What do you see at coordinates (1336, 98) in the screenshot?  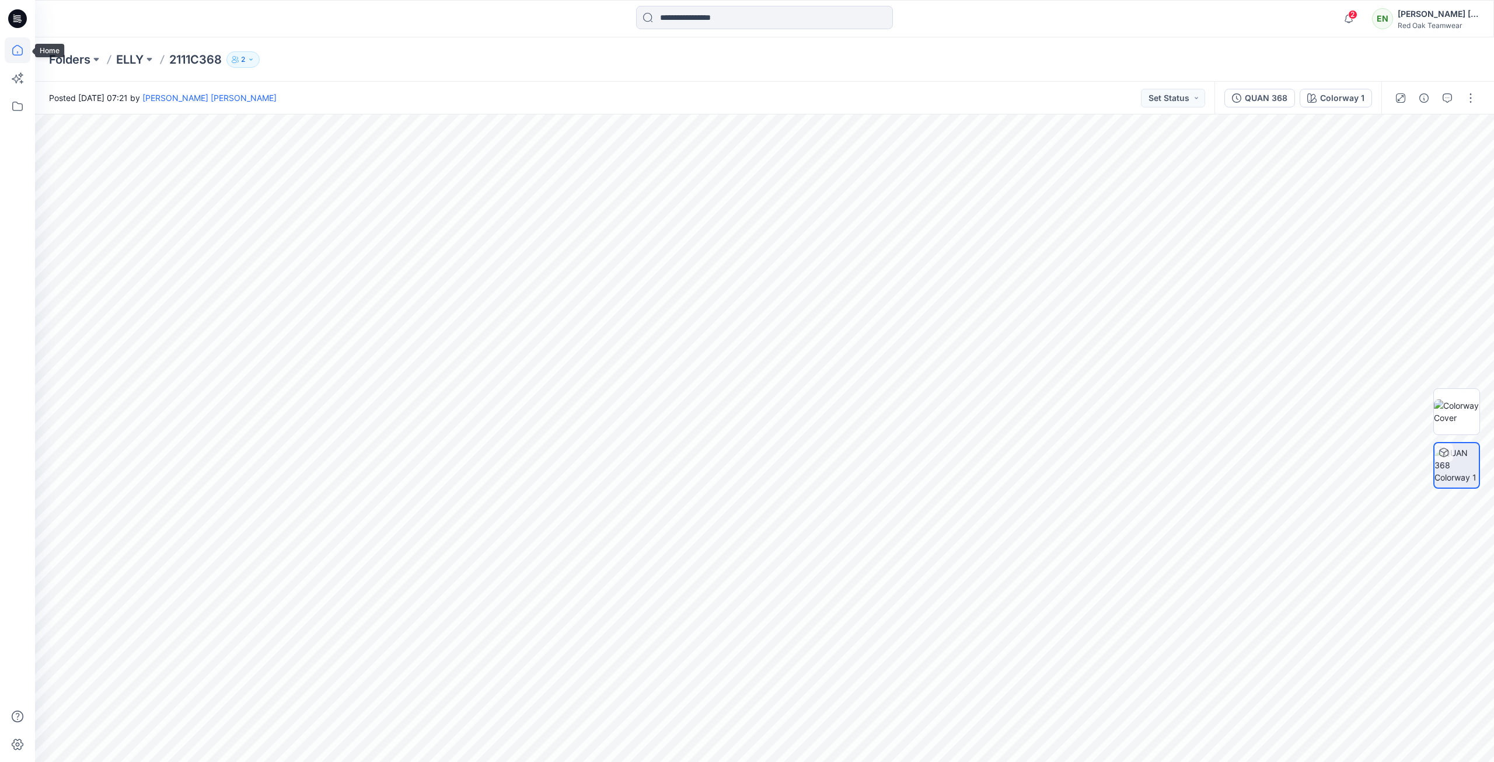 I see `button: Colorway 1` at bounding box center [1336, 98].